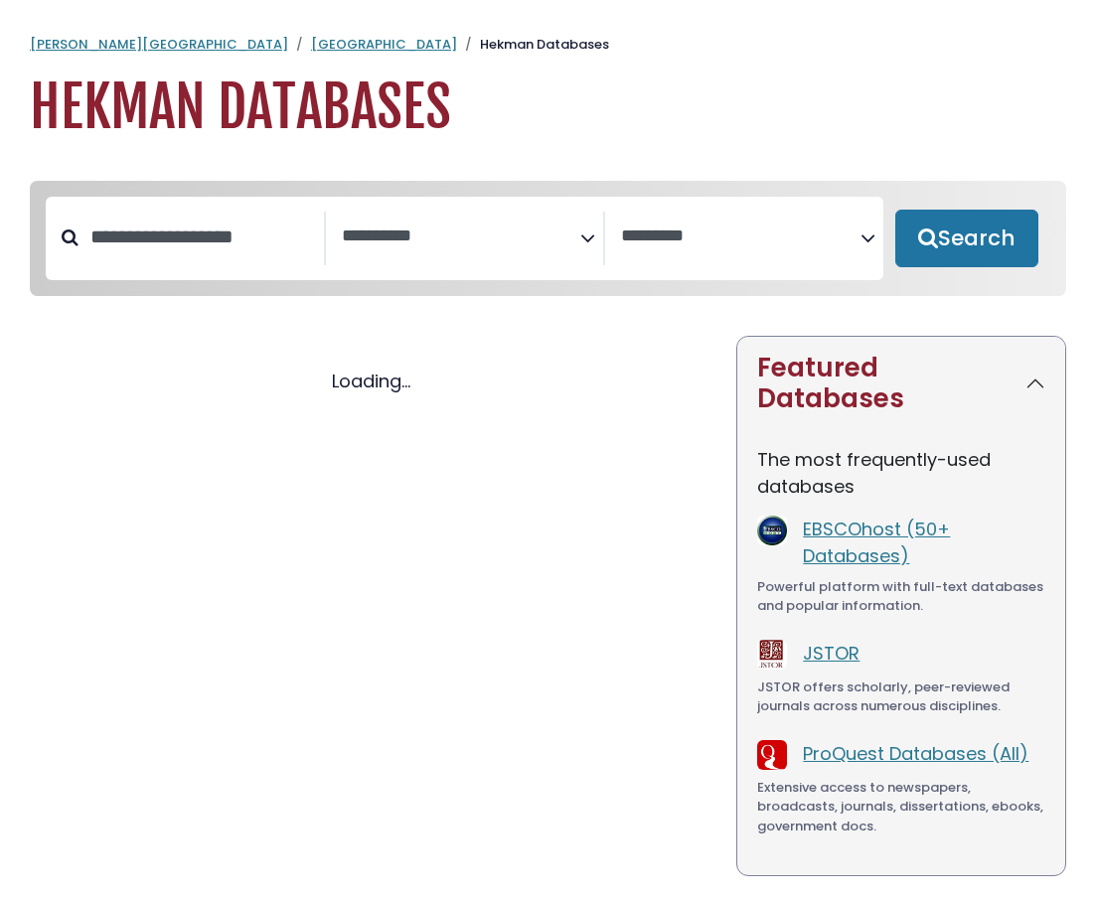 This screenshot has height=900, width=1096. Describe the element at coordinates (371, 380) in the screenshot. I see `div: Loading...` at that location.